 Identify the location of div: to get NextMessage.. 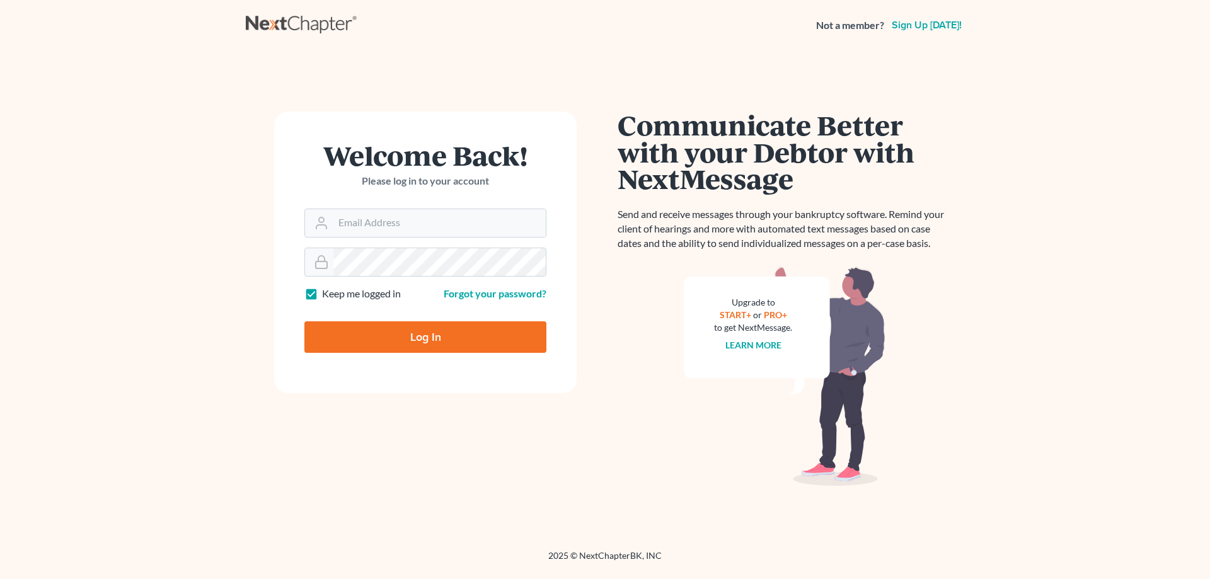
(753, 328).